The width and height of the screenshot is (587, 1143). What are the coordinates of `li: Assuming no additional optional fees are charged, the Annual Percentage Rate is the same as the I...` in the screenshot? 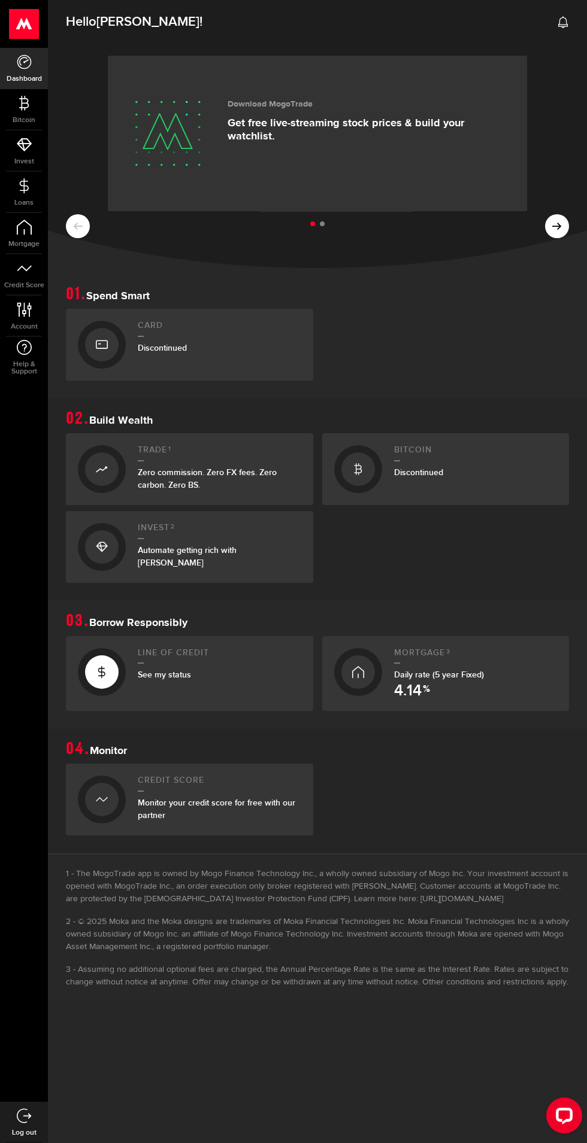 It's located at (317, 976).